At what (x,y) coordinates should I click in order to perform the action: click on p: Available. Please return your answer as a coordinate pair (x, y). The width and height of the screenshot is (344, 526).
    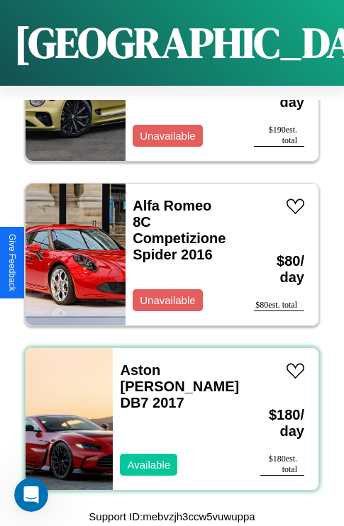
    Looking at the image, I should click on (148, 464).